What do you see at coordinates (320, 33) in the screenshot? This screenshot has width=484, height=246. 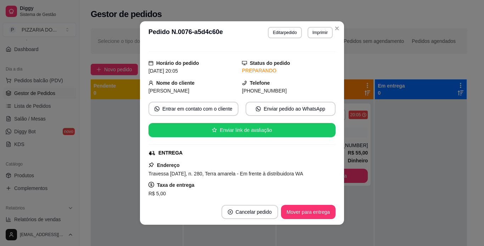 I see `button: Imprimir` at bounding box center [320, 33].